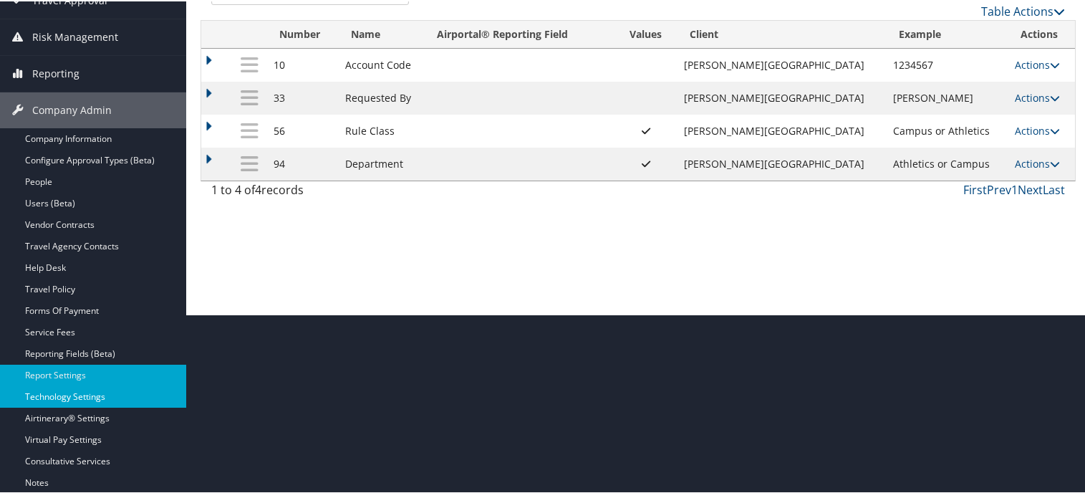 The height and width of the screenshot is (493, 1085). Describe the element at coordinates (381, 33) in the screenshot. I see `th: Name` at that location.